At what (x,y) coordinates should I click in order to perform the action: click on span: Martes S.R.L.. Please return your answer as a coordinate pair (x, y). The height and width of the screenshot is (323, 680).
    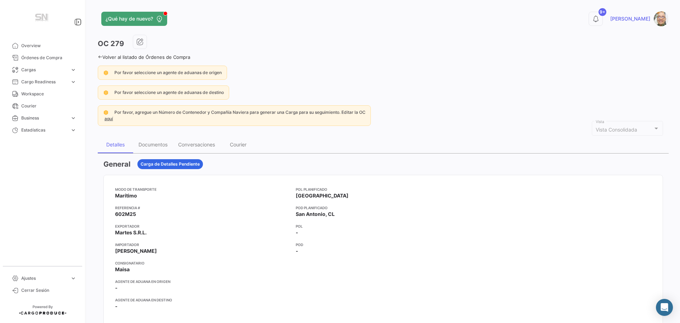
    Looking at the image, I should click on (131, 232).